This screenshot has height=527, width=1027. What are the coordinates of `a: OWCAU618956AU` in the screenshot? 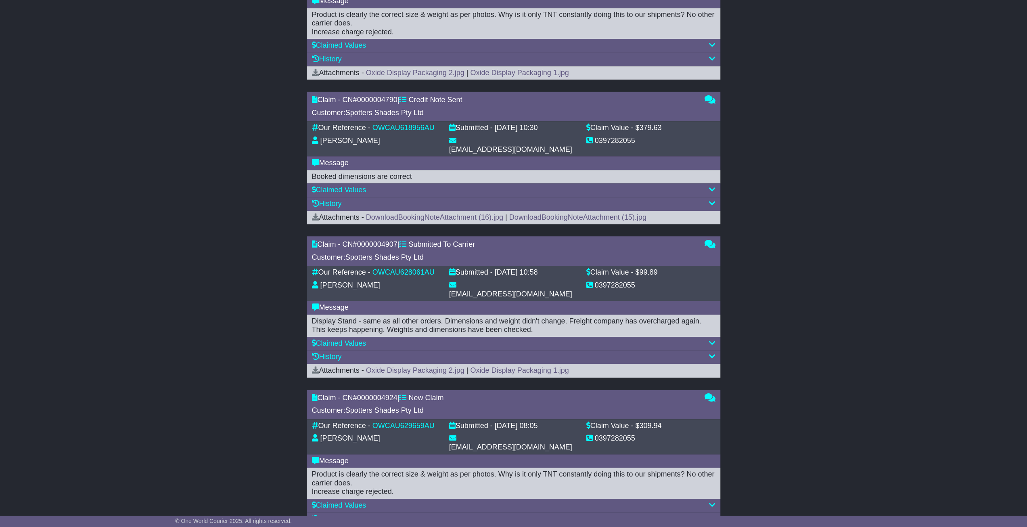 It's located at (403, 128).